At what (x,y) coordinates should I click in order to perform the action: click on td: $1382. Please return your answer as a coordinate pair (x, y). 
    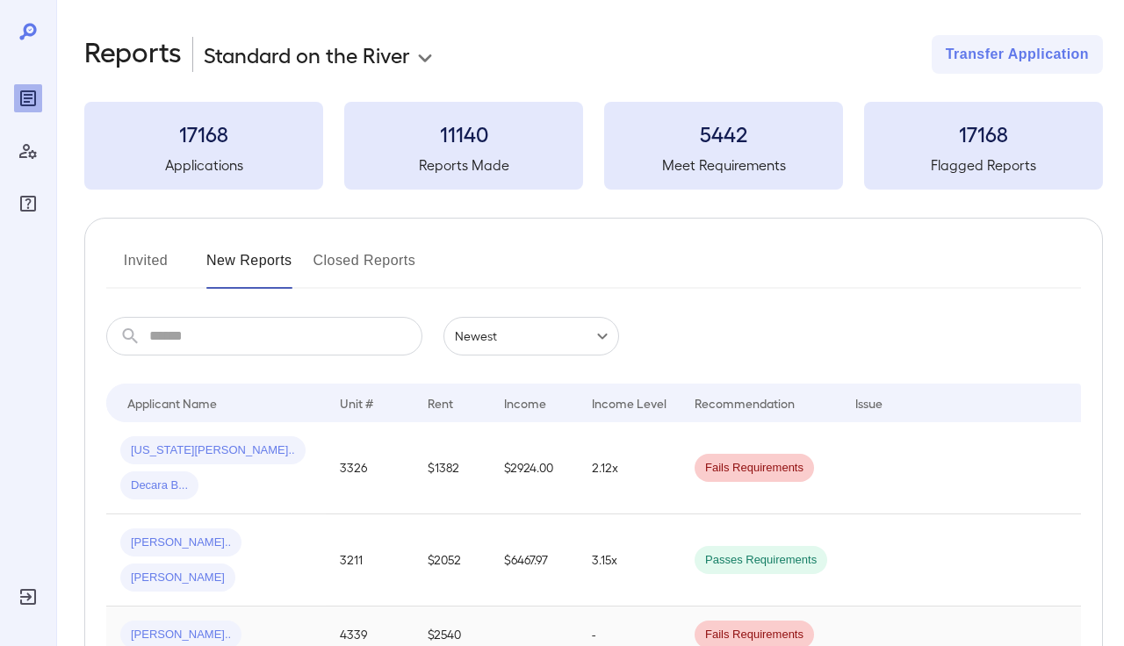
    Looking at the image, I should click on (451, 468).